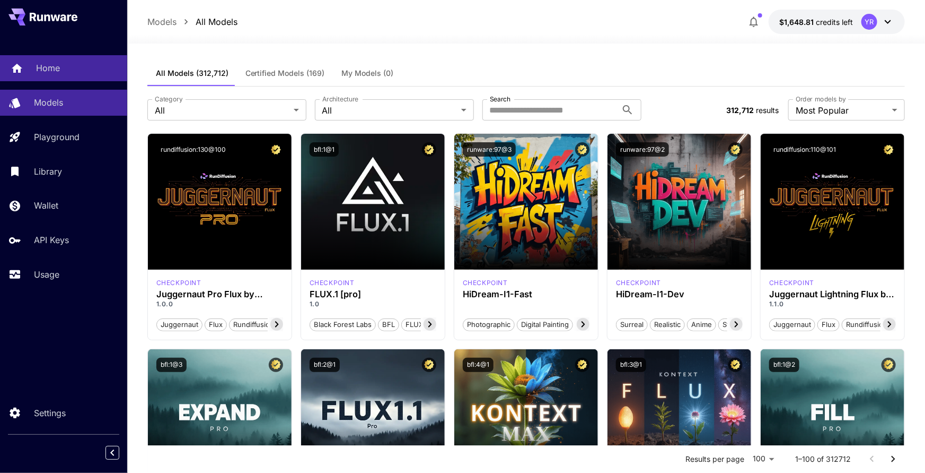  What do you see at coordinates (285, 73) in the screenshot?
I see `span: Certified Models (169)` at bounding box center [285, 73].